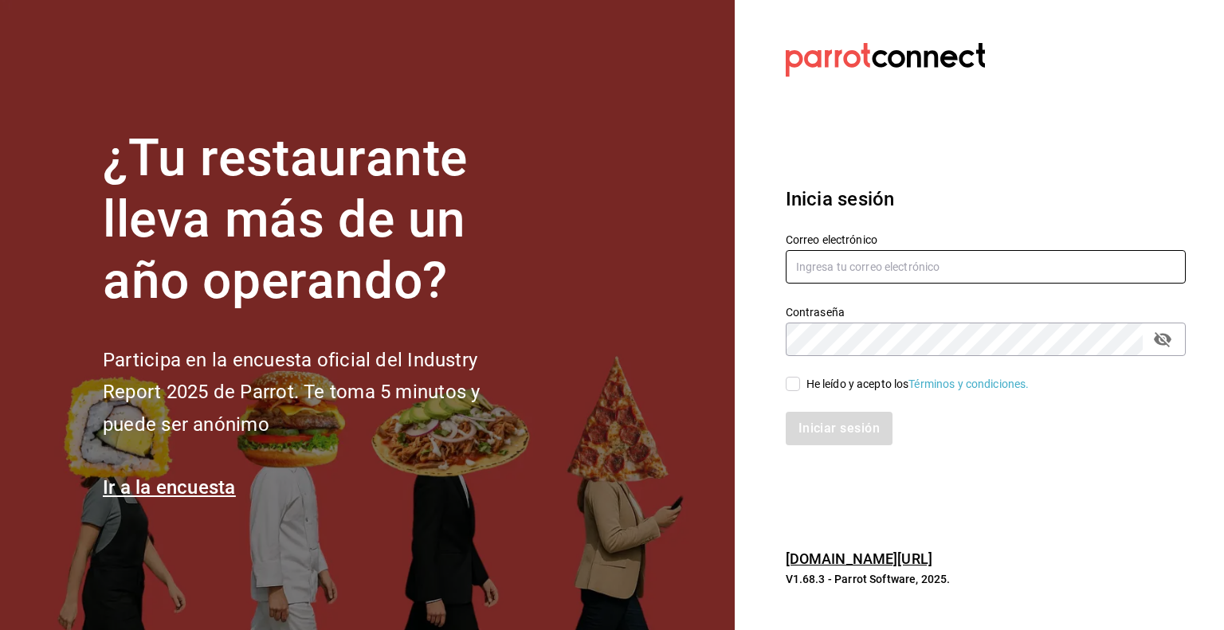  Describe the element at coordinates (918, 384) in the screenshot. I see `div: He leído y acepto los` at that location.